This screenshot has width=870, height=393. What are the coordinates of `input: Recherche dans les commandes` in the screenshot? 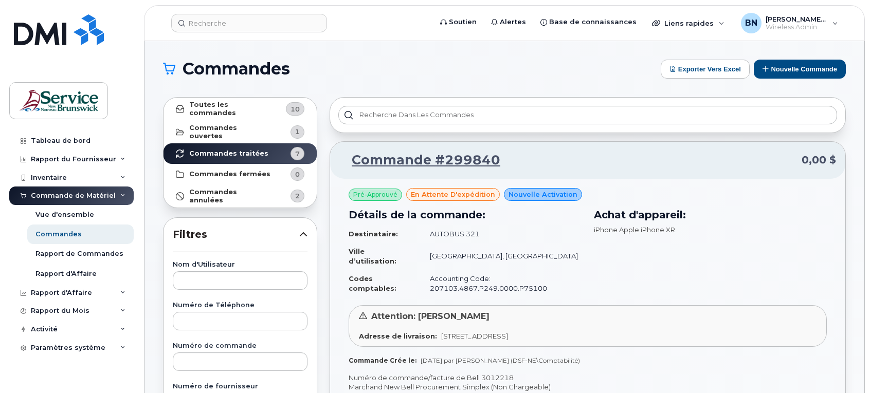 It's located at (588, 115).